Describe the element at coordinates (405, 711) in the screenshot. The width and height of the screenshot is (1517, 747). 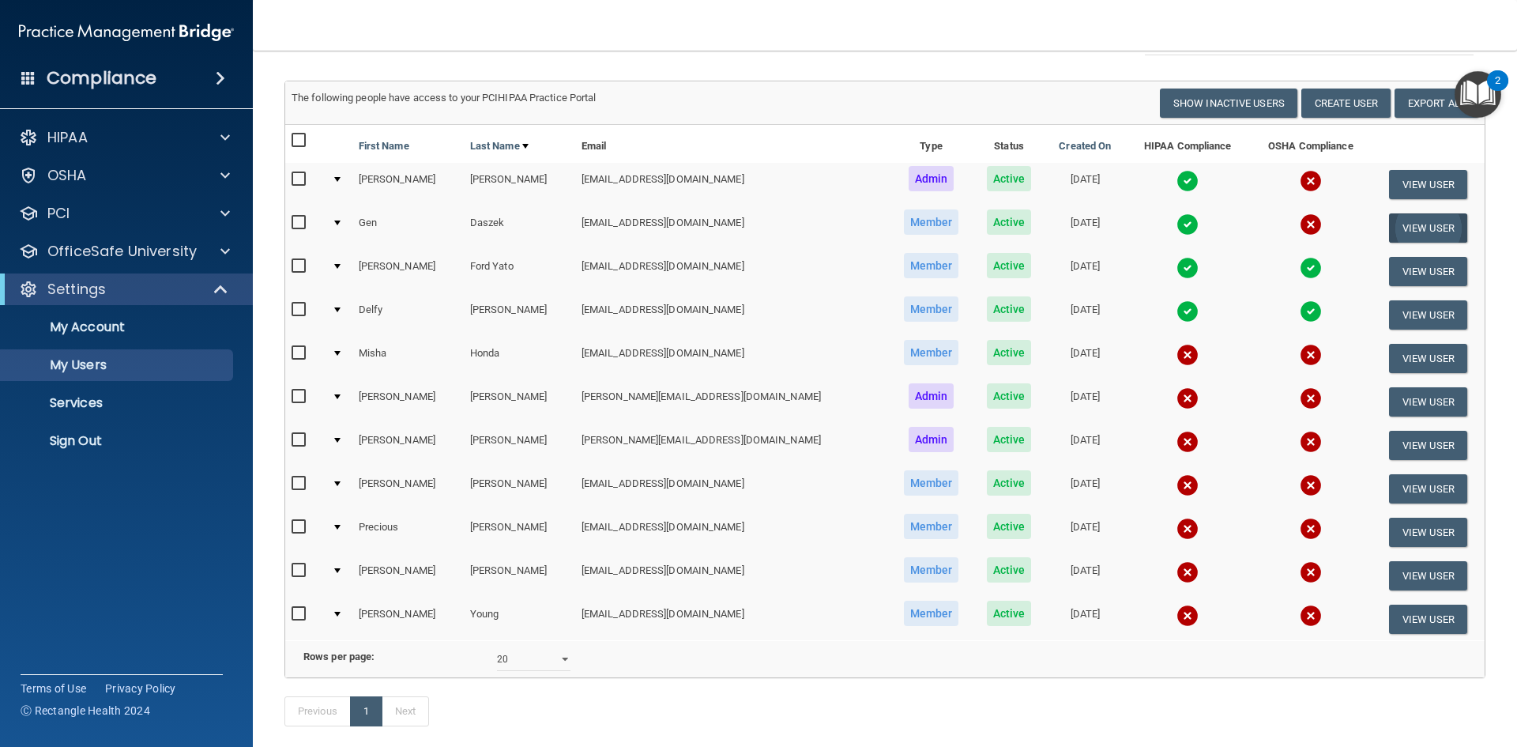
I see `a: Next` at that location.